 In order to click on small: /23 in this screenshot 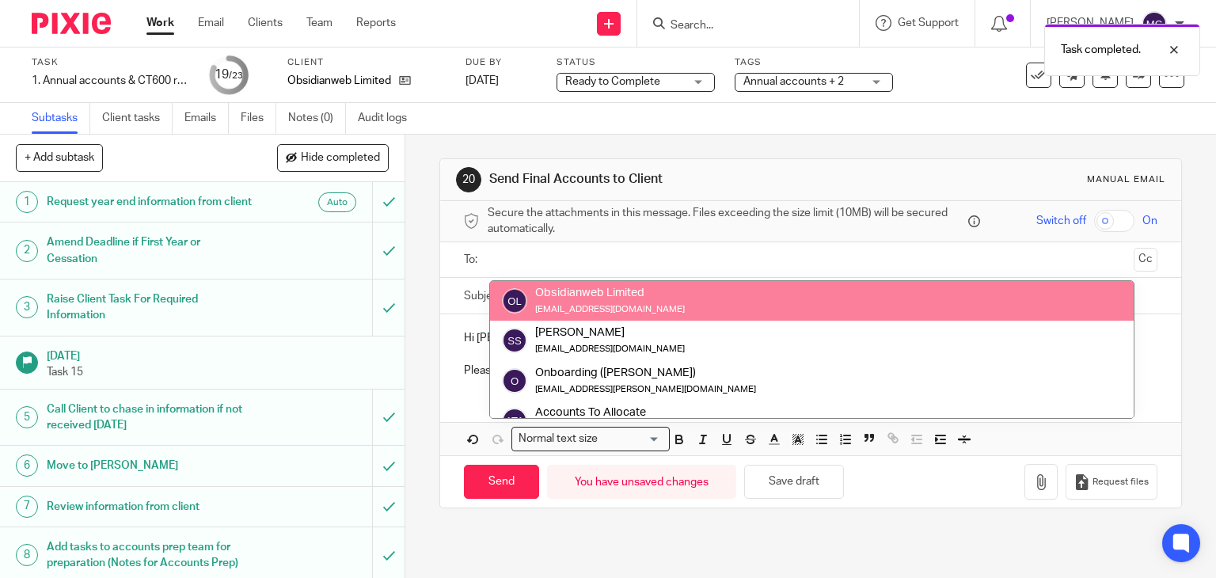, I will do `click(236, 75)`.